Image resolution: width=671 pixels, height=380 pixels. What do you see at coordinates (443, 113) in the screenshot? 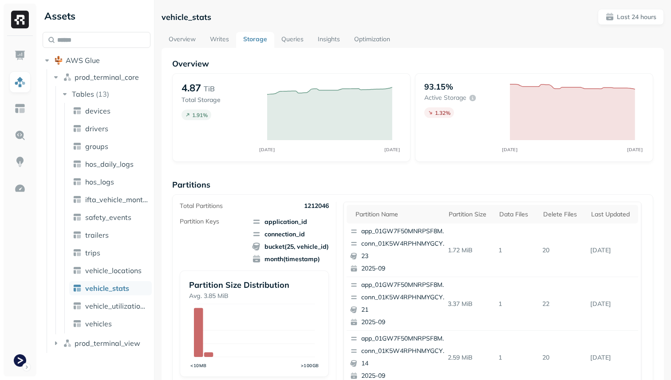
I see `p: 1.32 %` at bounding box center [443, 113].